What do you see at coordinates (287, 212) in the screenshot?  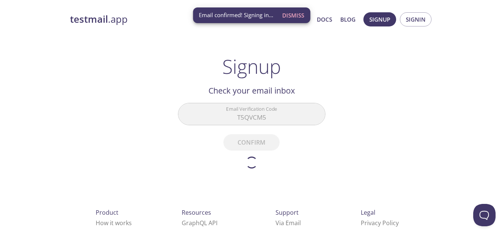 I see `span: Support` at bounding box center [287, 212].